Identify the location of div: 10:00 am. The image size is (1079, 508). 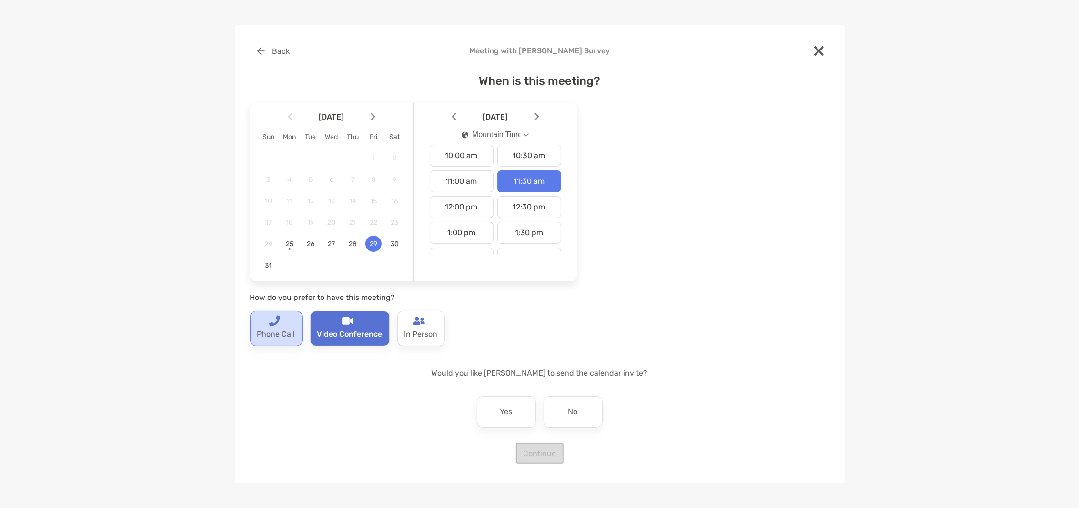
(461, 156).